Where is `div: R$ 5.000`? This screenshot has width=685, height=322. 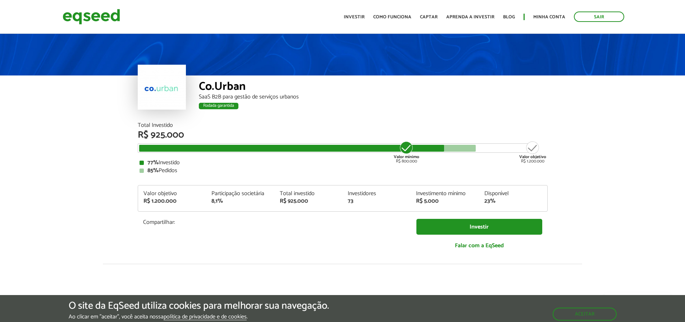
div: R$ 5.000 is located at coordinates (445, 201).